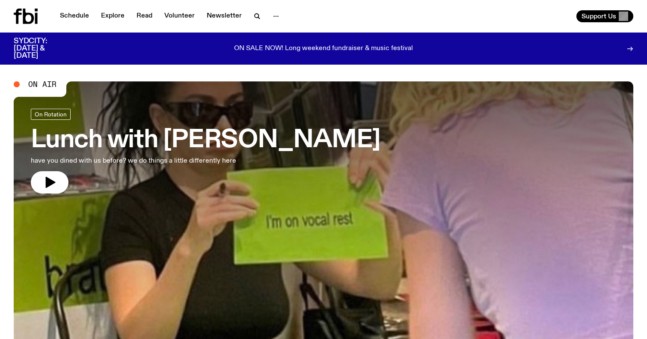 The image size is (647, 339). Describe the element at coordinates (140, 161) in the screenshot. I see `p: have you dined with us before? we do things a little differently here` at that location.